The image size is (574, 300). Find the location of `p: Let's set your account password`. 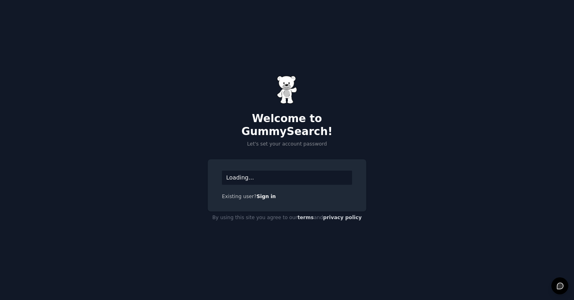

p: Let's set your account password is located at coordinates (287, 144).